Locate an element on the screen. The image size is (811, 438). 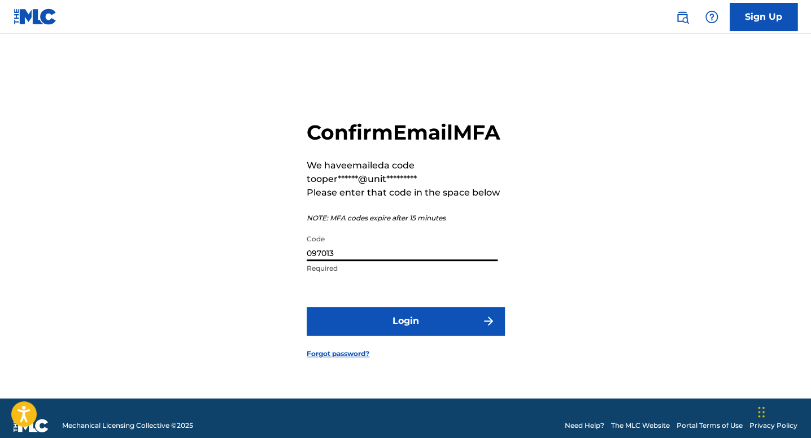
img: MLC Logo is located at coordinates (35, 16).